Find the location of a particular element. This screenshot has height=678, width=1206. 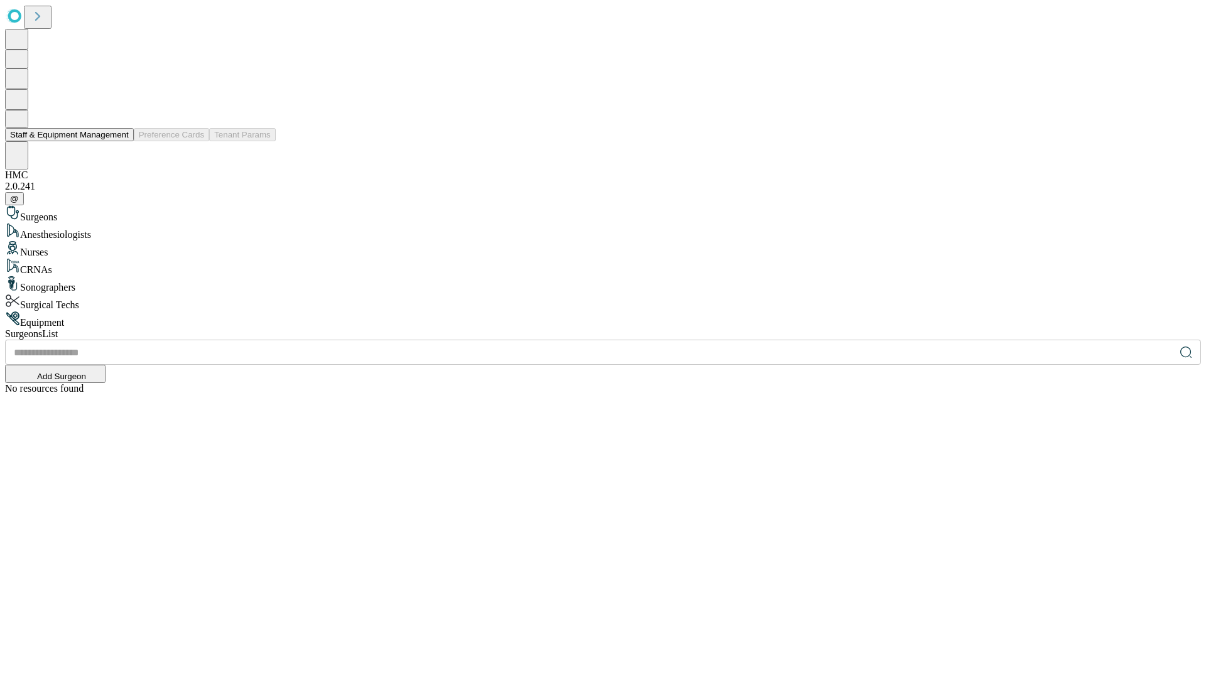

div: Equipment is located at coordinates (603, 320).